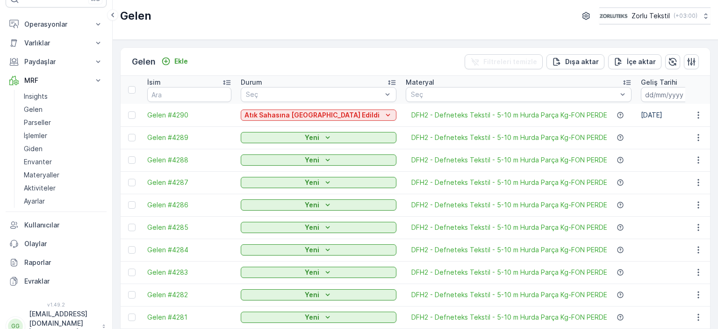 The width and height of the screenshot is (718, 329). Describe the element at coordinates (252, 82) in the screenshot. I see `p: Durum` at that location.